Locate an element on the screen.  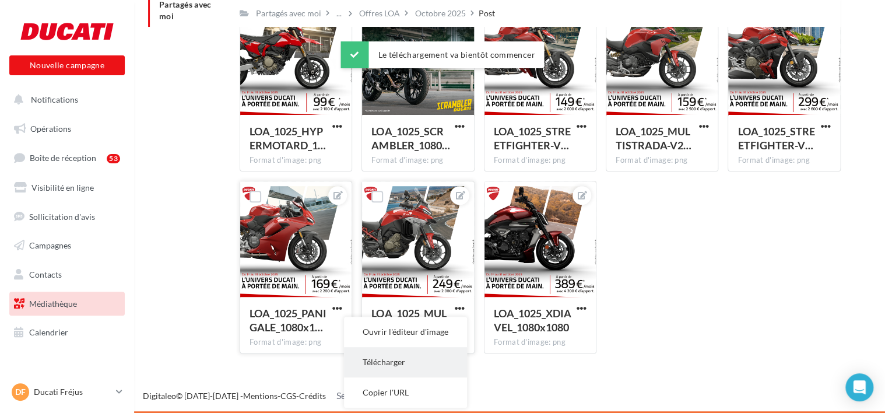
span: Boîte de réception is located at coordinates (63, 157).